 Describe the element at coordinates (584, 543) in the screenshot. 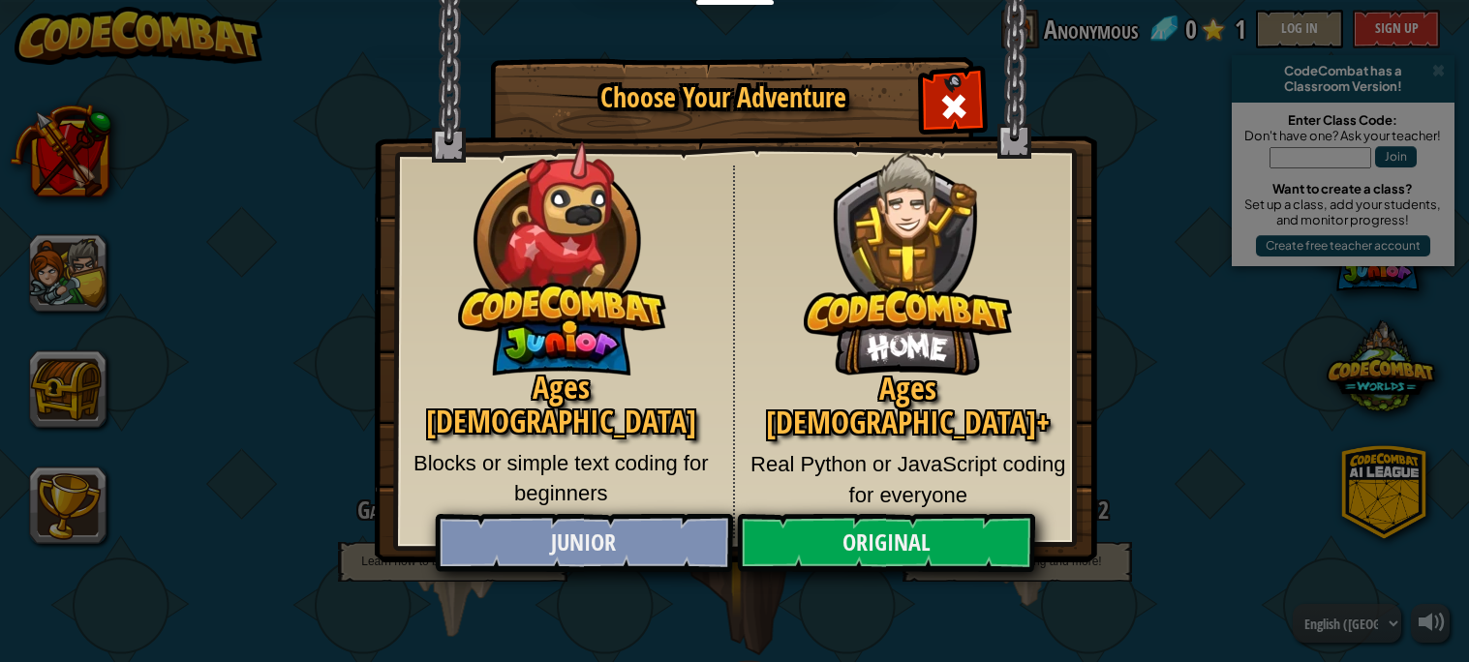

I see `a: Junior` at that location.